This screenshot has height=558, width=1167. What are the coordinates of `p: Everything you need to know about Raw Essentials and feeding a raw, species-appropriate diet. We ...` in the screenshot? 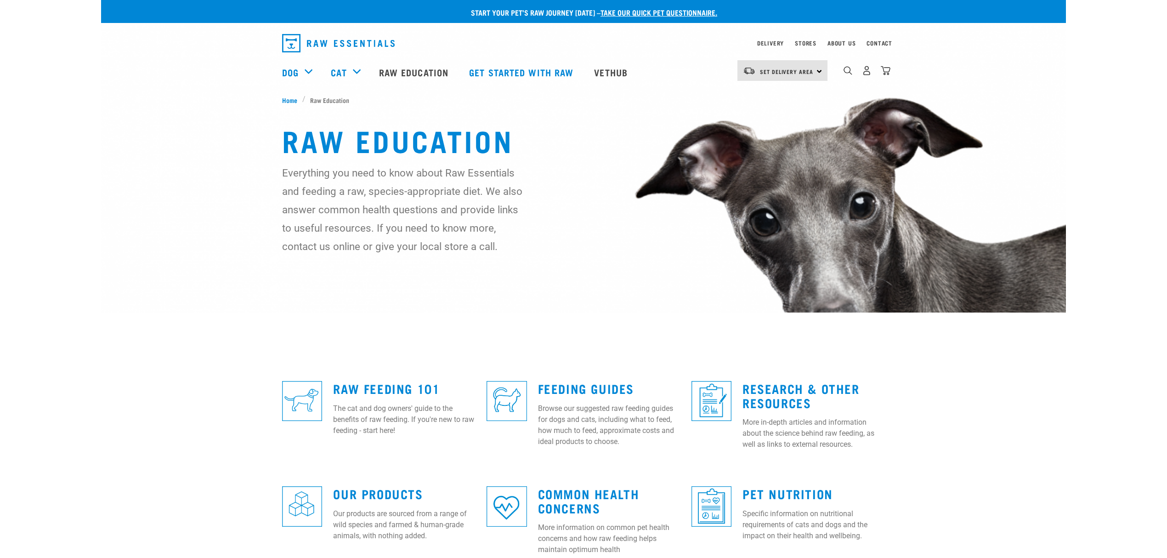 It's located at (403, 210).